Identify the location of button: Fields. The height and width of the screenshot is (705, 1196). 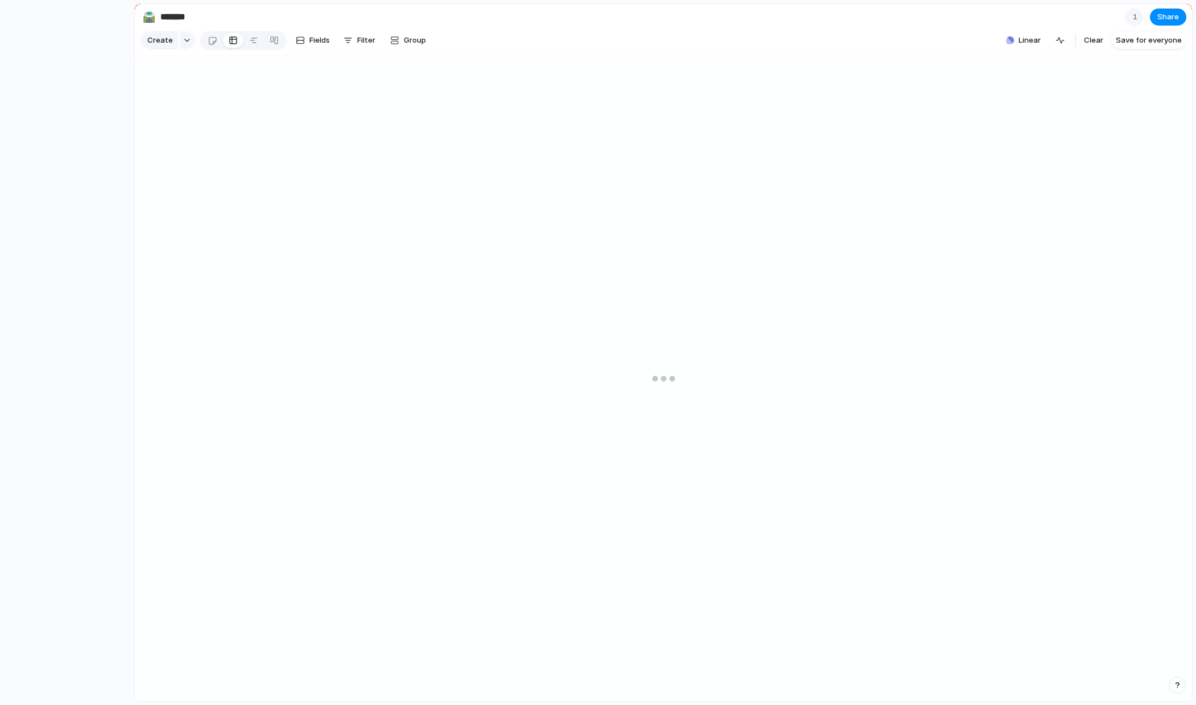
(313, 40).